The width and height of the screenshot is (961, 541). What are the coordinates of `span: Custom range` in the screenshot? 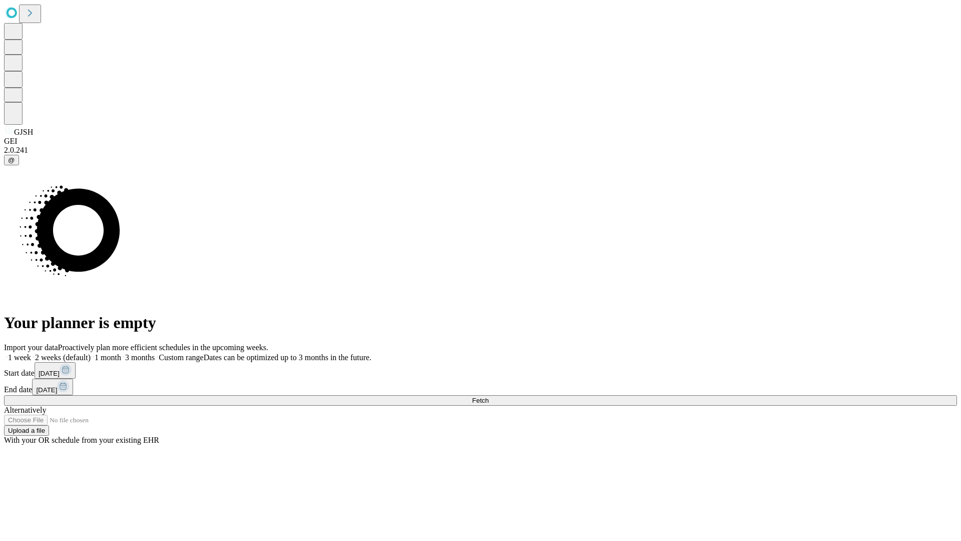 It's located at (181, 357).